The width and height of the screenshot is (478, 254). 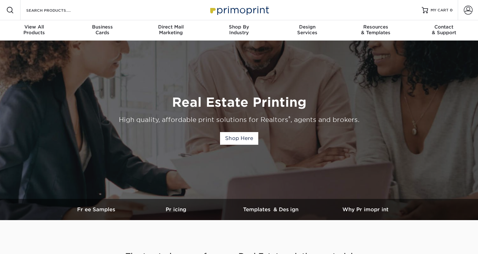 What do you see at coordinates (102, 27) in the screenshot?
I see `span: Business` at bounding box center [102, 27].